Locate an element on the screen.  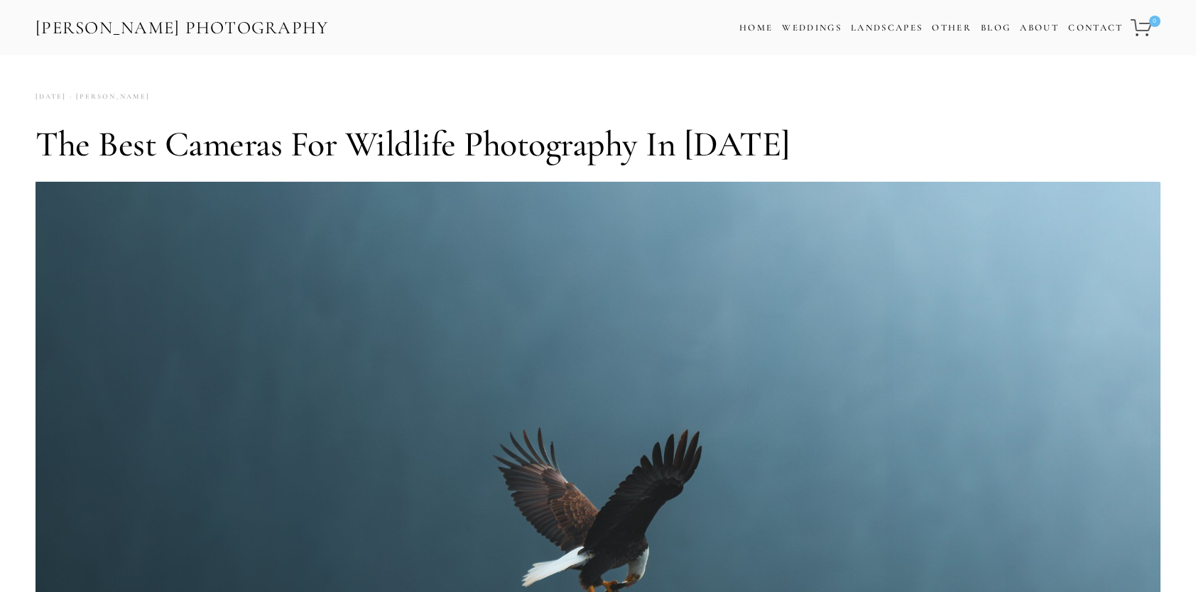
a: About is located at coordinates (1039, 28).